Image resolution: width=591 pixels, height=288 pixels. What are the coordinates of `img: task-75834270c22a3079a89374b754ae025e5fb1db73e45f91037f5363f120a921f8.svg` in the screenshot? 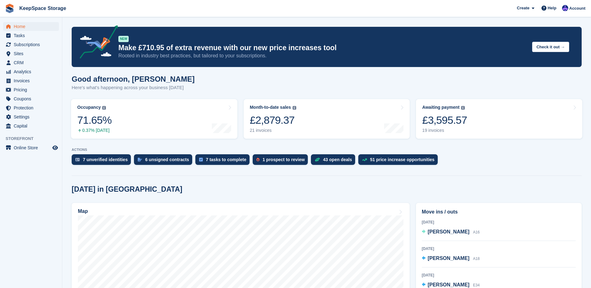 It's located at (201, 160).